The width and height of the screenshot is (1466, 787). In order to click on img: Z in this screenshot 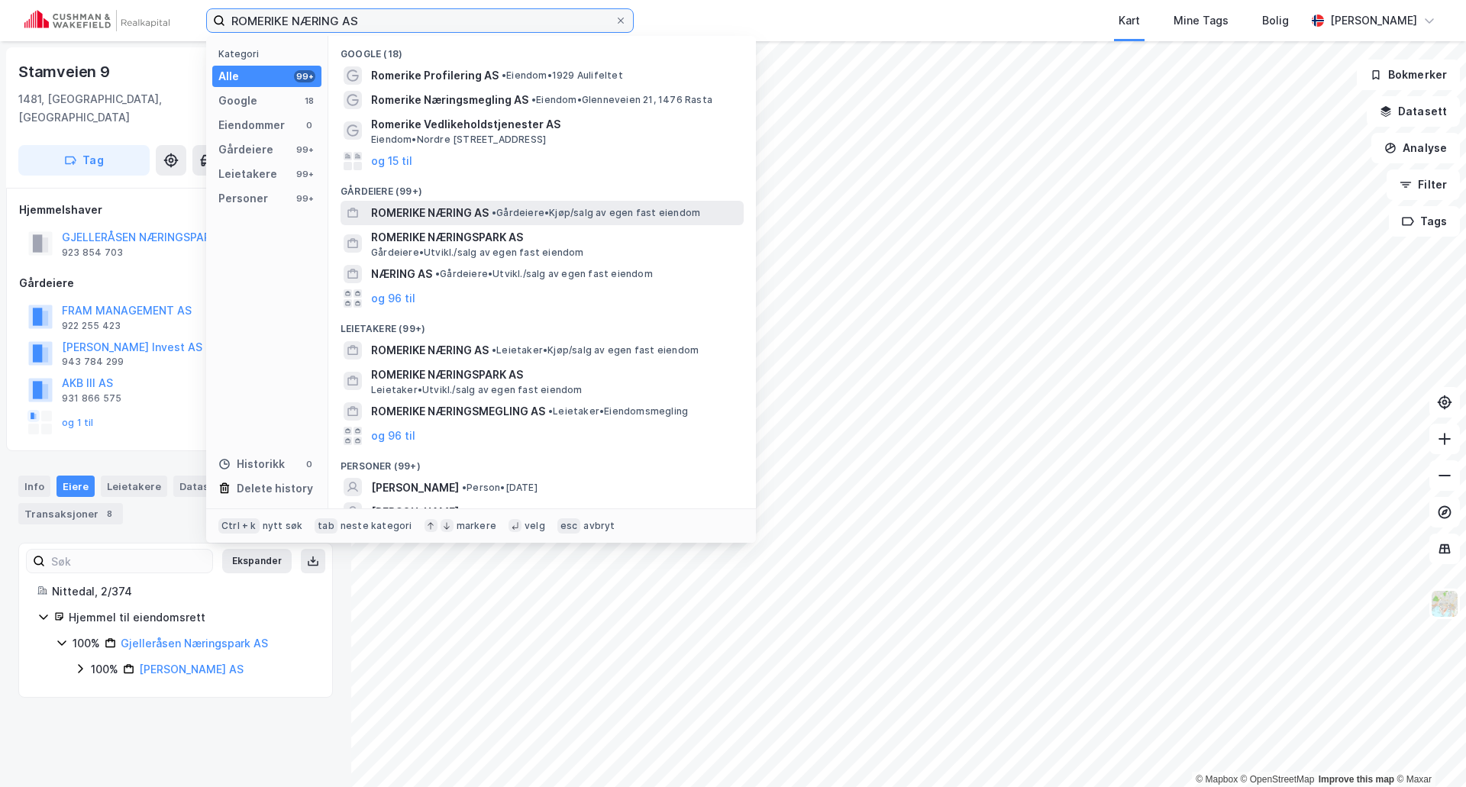, I will do `click(1445, 604)`.